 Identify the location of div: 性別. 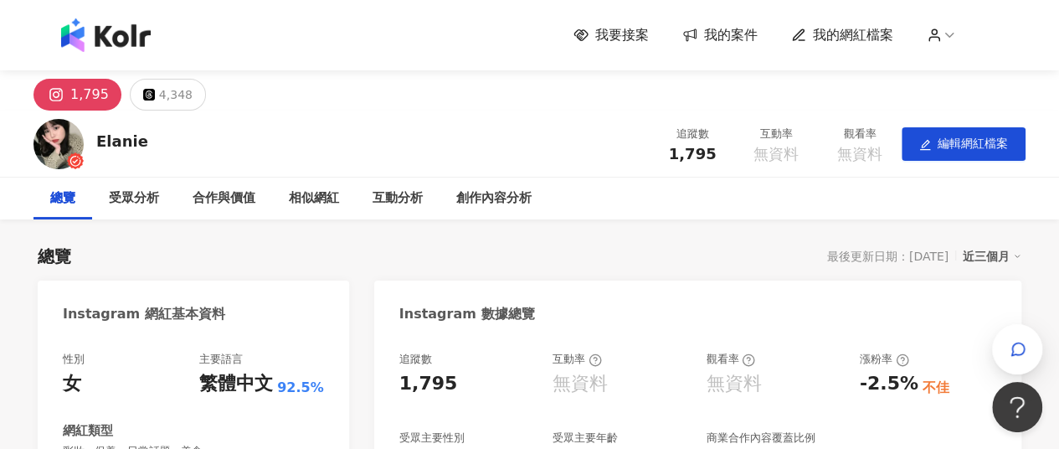
(74, 359).